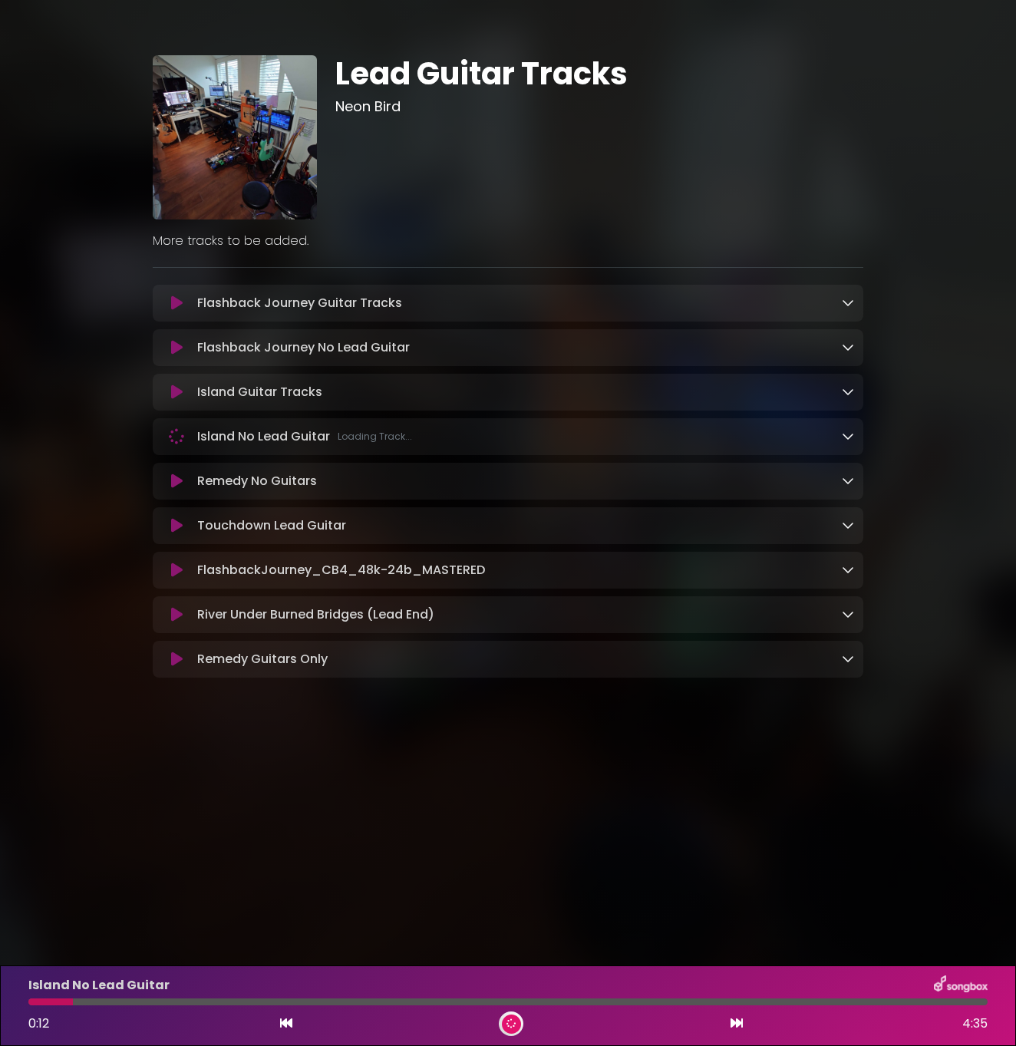  What do you see at coordinates (375, 437) in the screenshot?
I see `span: Loading Track...` at bounding box center [375, 437].